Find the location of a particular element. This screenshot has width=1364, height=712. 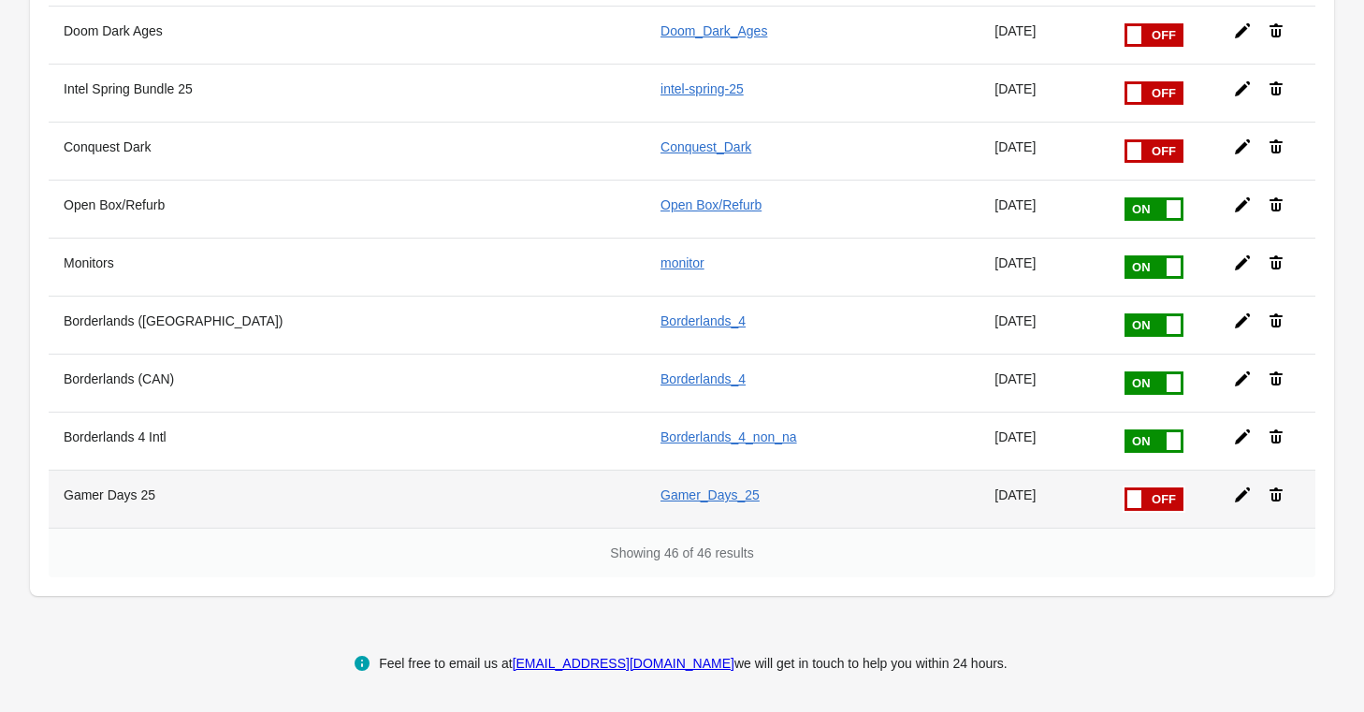

a: Doom_Dark_Ages is located at coordinates (714, 31).